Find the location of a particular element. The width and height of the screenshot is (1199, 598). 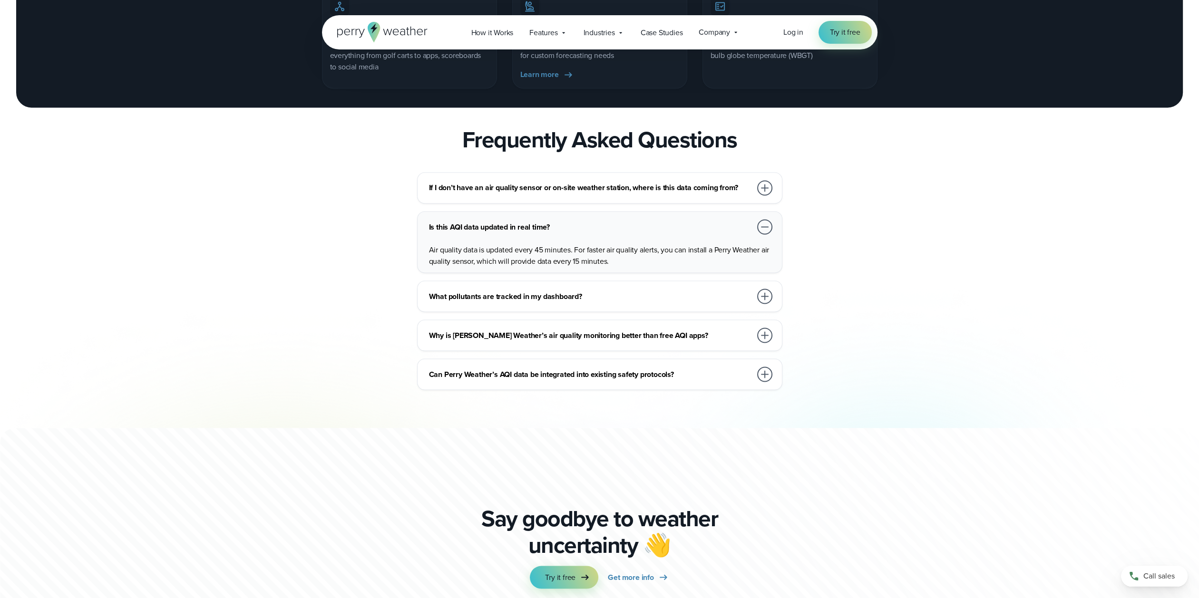

span: Get more info is located at coordinates (630, 577).